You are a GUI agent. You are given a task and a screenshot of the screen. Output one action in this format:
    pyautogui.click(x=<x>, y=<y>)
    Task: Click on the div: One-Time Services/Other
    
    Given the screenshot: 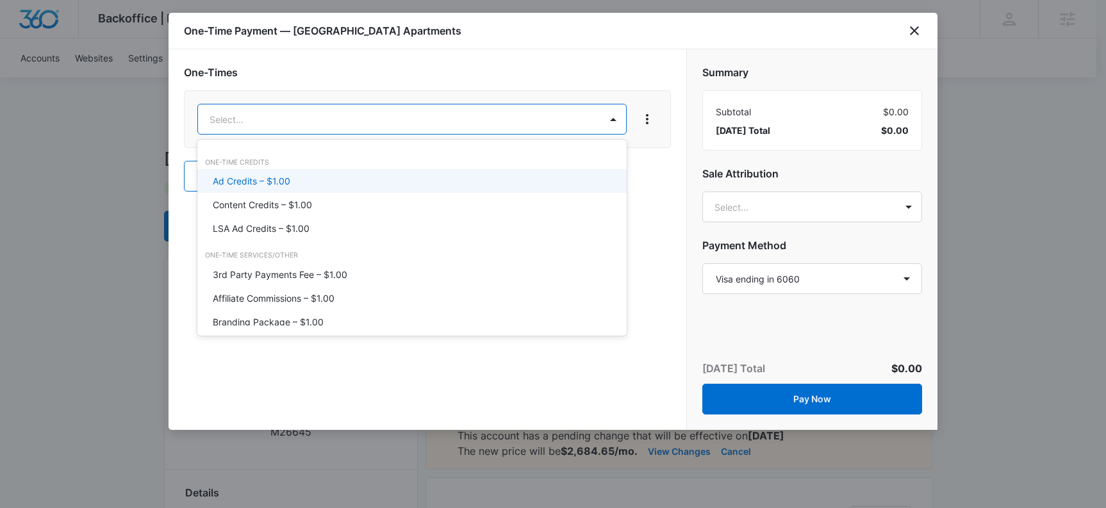 What is the action you would take?
    pyautogui.click(x=412, y=256)
    